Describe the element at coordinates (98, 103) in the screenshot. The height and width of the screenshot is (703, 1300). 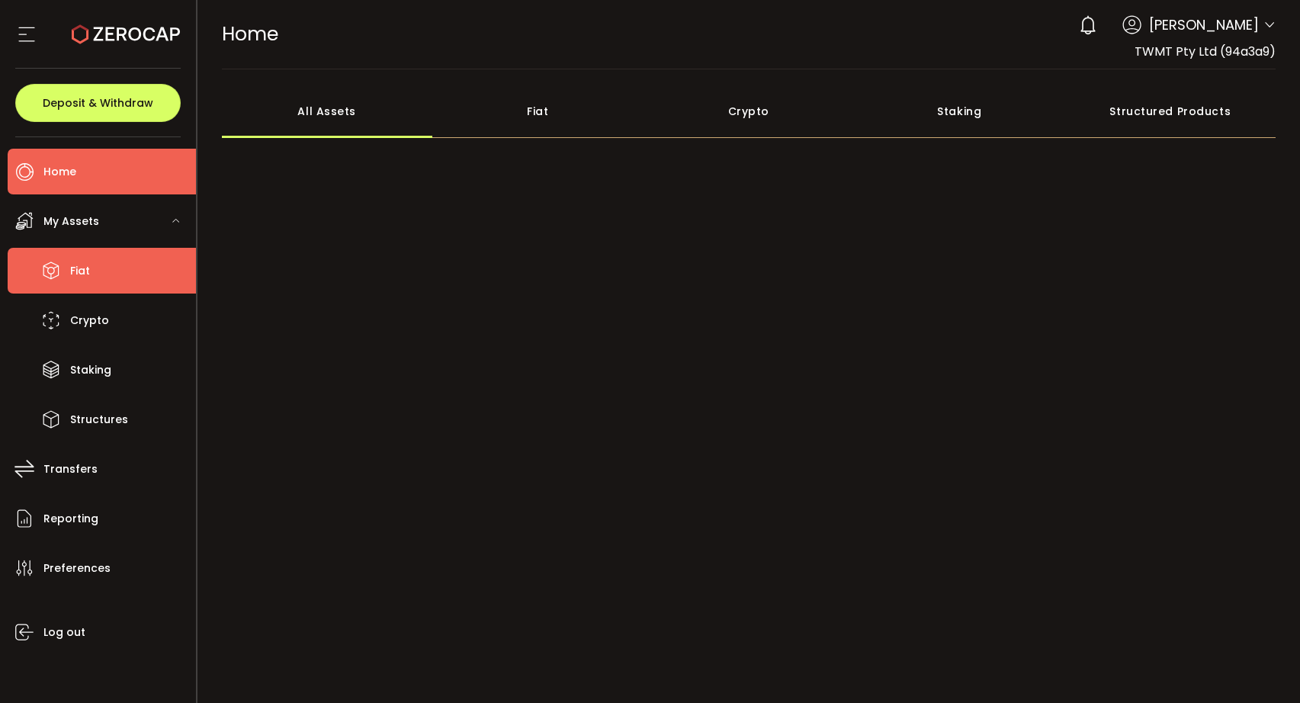
I see `button: Deposit & Withdraw` at that location.